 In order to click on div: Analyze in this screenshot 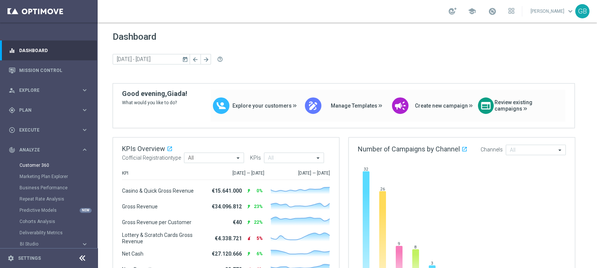, I will do `click(45, 150)`.